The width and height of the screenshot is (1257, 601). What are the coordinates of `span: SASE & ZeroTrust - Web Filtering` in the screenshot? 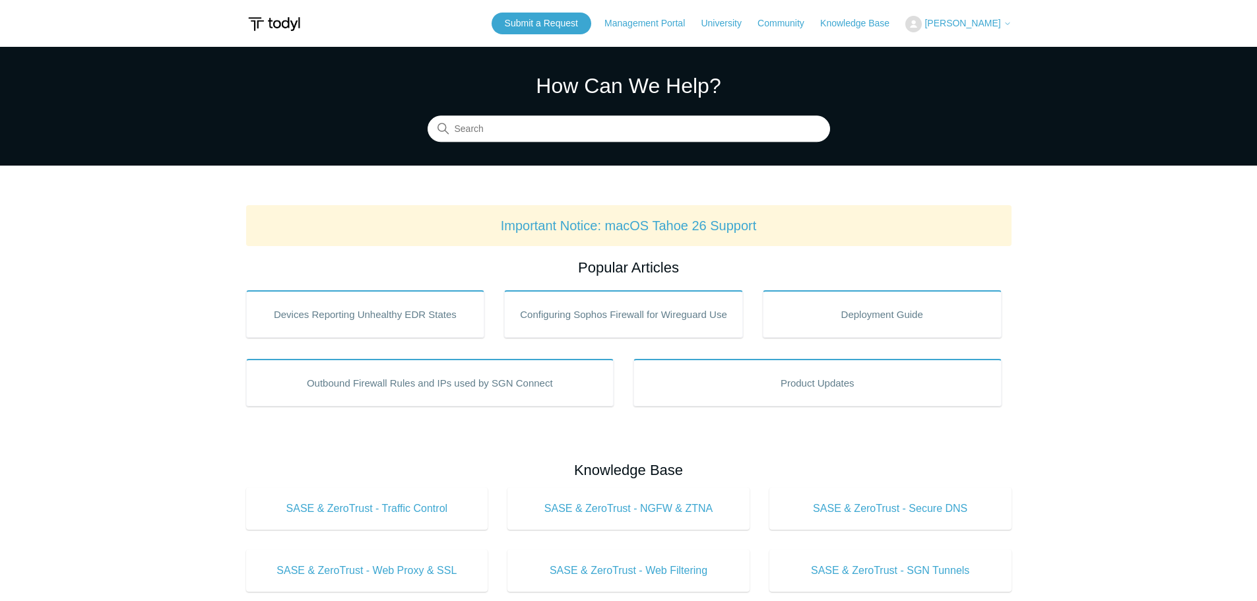 It's located at (628, 571).